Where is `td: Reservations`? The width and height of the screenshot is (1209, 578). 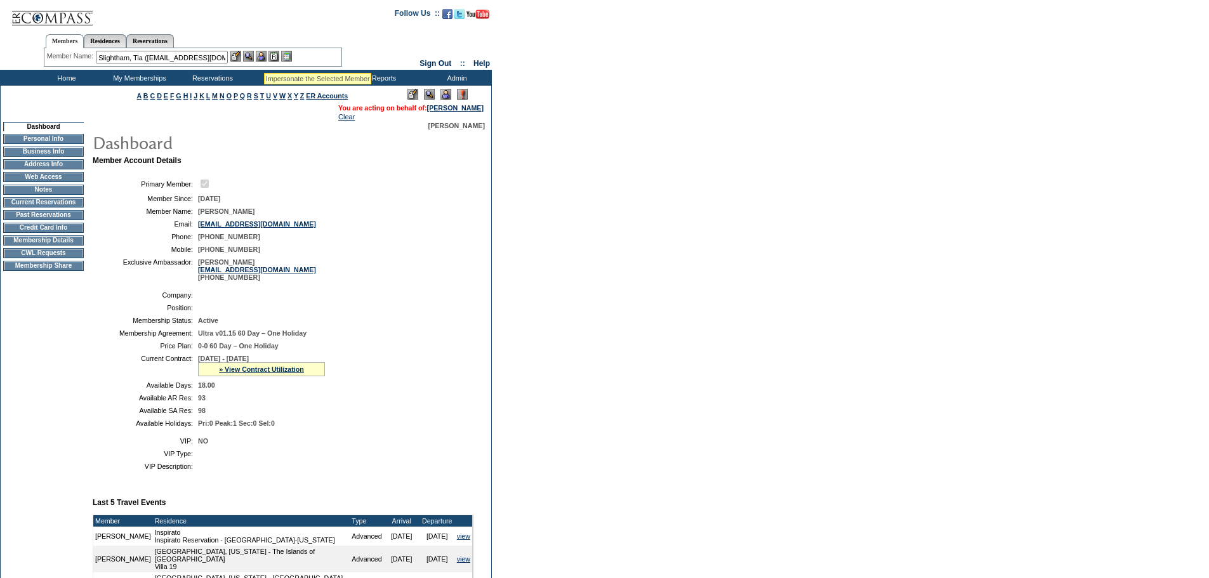
td: Reservations is located at coordinates (211, 77).